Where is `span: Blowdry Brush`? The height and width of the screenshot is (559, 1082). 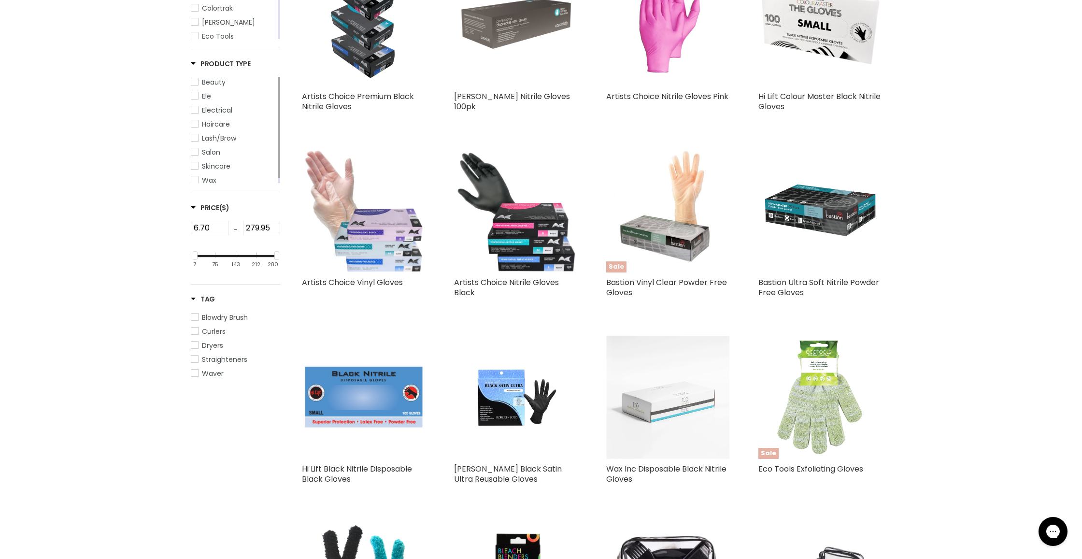
span: Blowdry Brush is located at coordinates (225, 317).